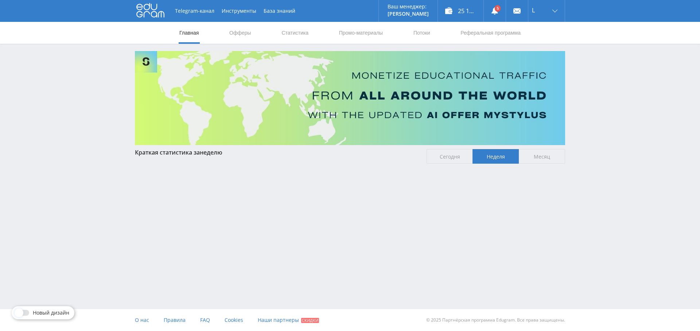  Describe the element at coordinates (350, 98) in the screenshot. I see `img: Banner` at that location.